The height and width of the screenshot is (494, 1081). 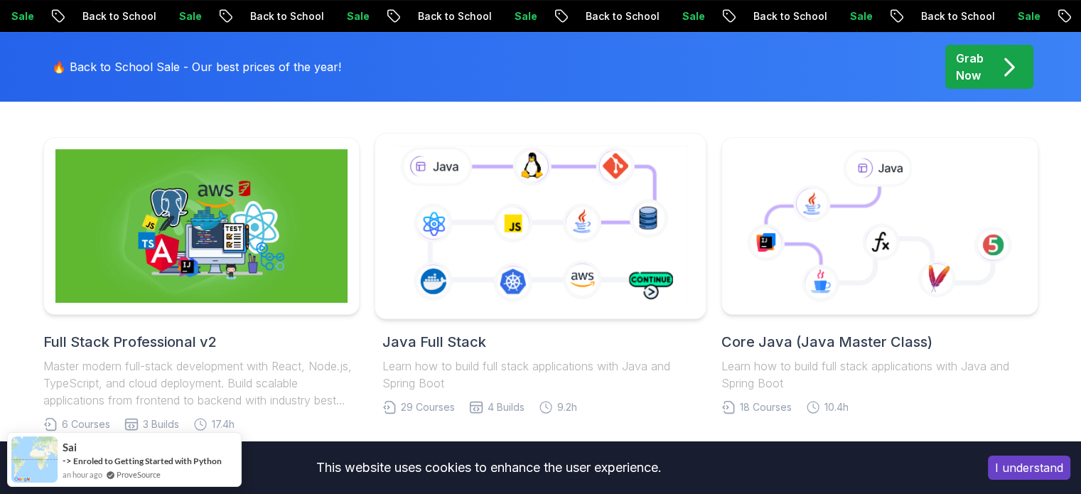 I want to click on h2: Full Stack Professional v2, so click(x=201, y=342).